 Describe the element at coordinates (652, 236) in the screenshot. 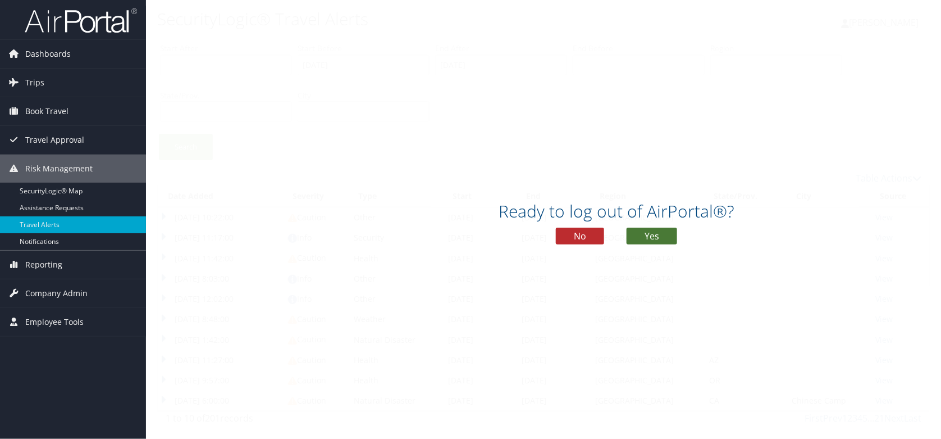

I see `button: Yes` at that location.